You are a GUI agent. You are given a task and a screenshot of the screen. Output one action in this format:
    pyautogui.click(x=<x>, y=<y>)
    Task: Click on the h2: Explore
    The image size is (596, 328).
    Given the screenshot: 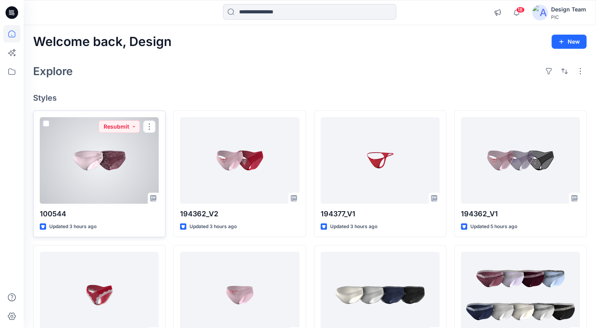 What is the action you would take?
    pyautogui.click(x=53, y=71)
    